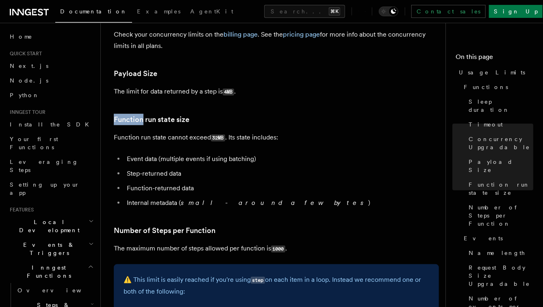 The image size is (543, 307). Describe the element at coordinates (52, 124) in the screenshot. I see `span: Install the SDK` at that location.